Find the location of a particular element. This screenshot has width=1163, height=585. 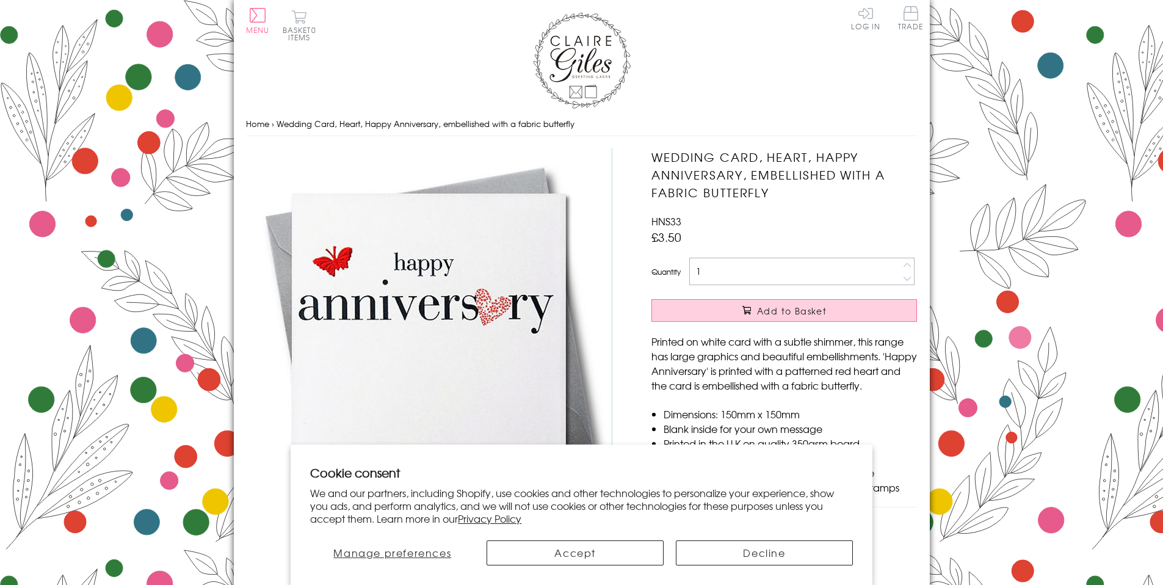

button: Menu is located at coordinates (258, 21).